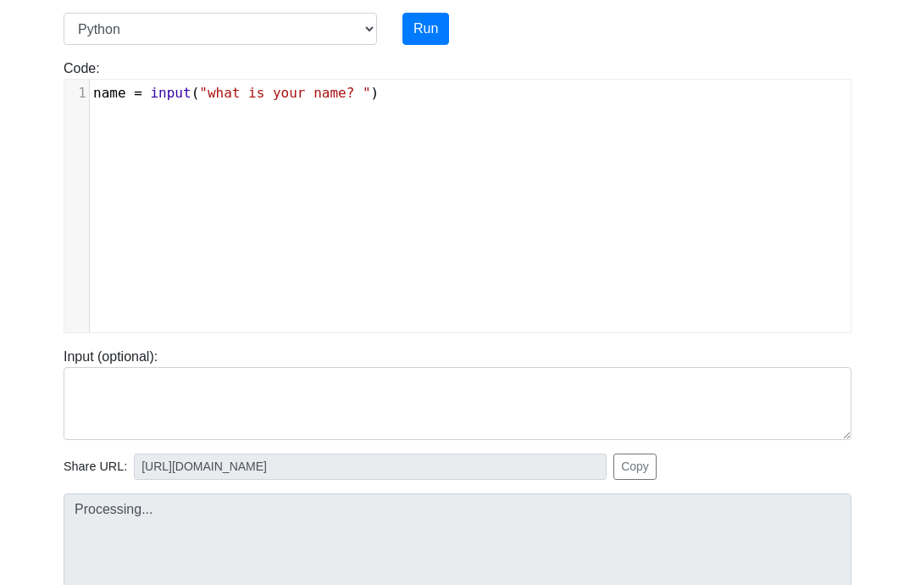  What do you see at coordinates (170, 92) in the screenshot?
I see `span: input` at bounding box center [170, 92].